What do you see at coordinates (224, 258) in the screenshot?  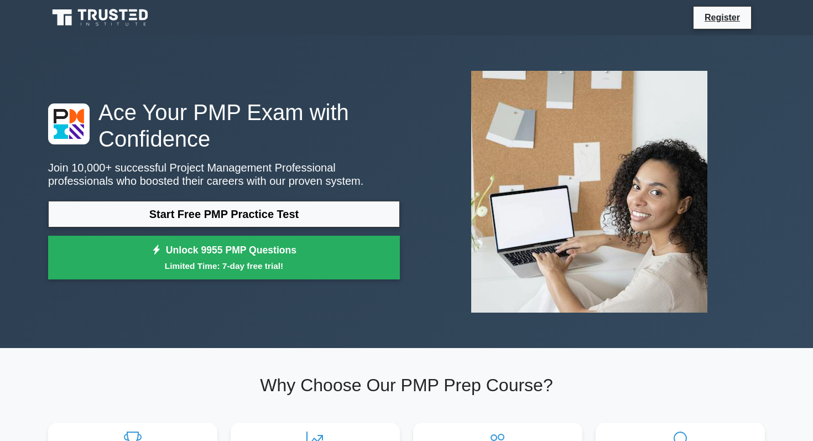 I see `a: Unlock 9955 PMP QuestionsLimited Time: 7-day free trial!` at bounding box center [224, 258].